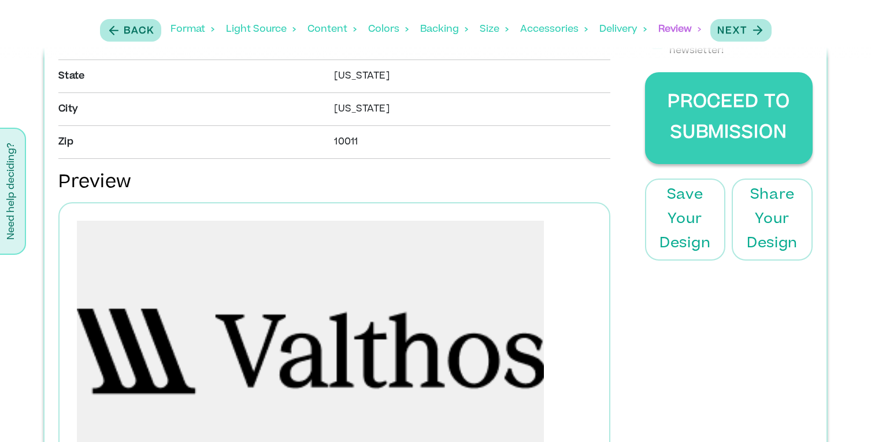 Image resolution: width=871 pixels, height=442 pixels. Describe the element at coordinates (842, 414) in the screenshot. I see `div: Chat Widget` at that location.